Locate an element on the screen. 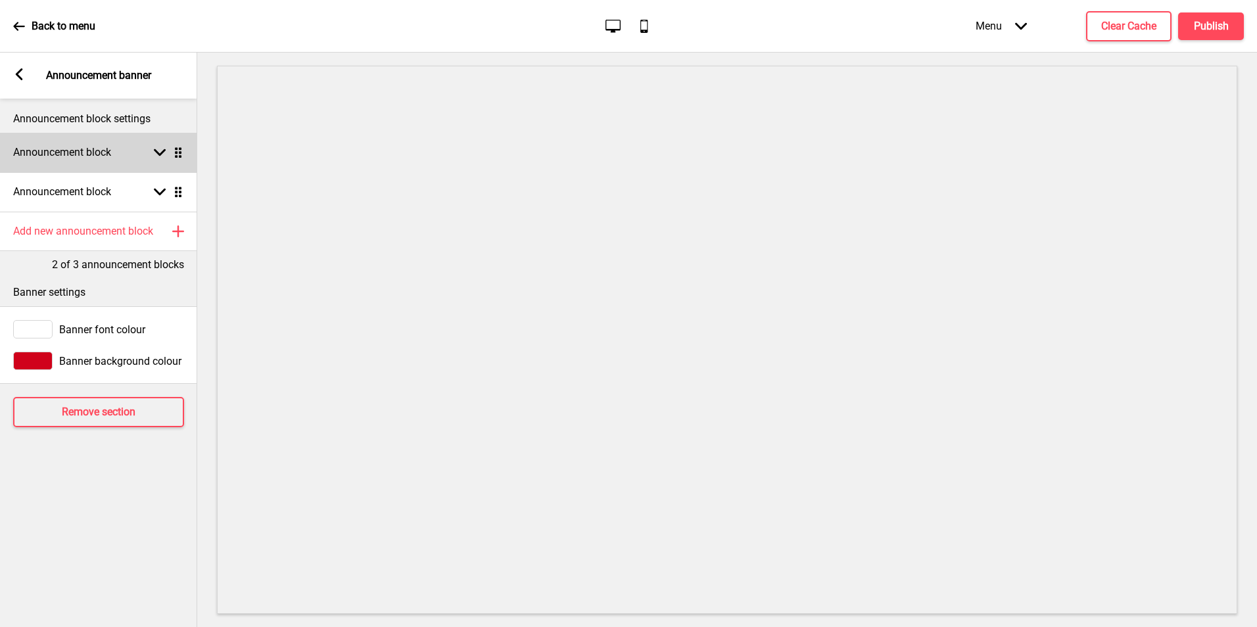 Image resolution: width=1257 pixels, height=627 pixels. button: Clear Cache is located at coordinates (1129, 26).